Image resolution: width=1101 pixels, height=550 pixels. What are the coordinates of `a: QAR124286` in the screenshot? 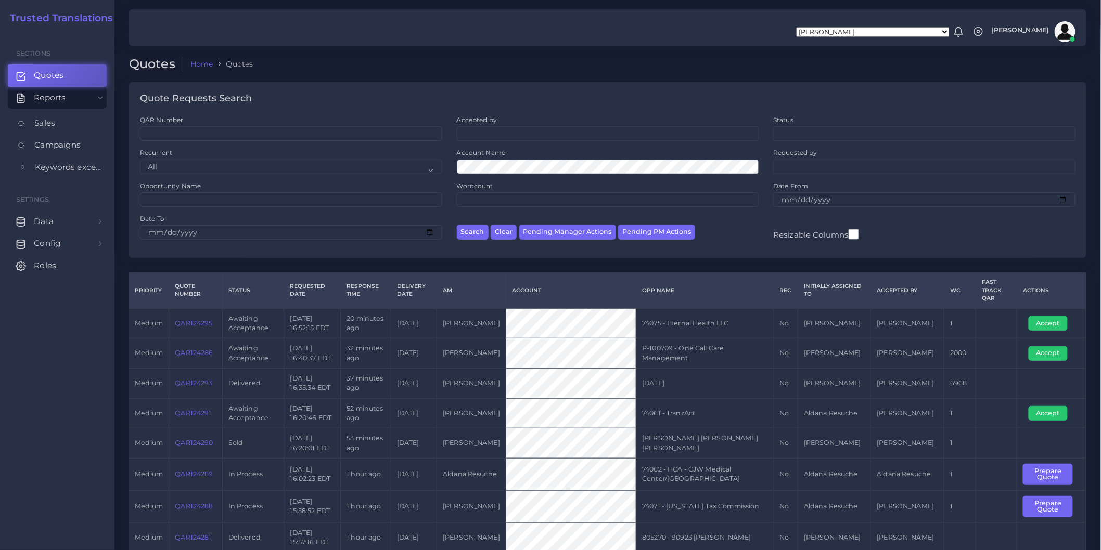 It's located at (194, 353).